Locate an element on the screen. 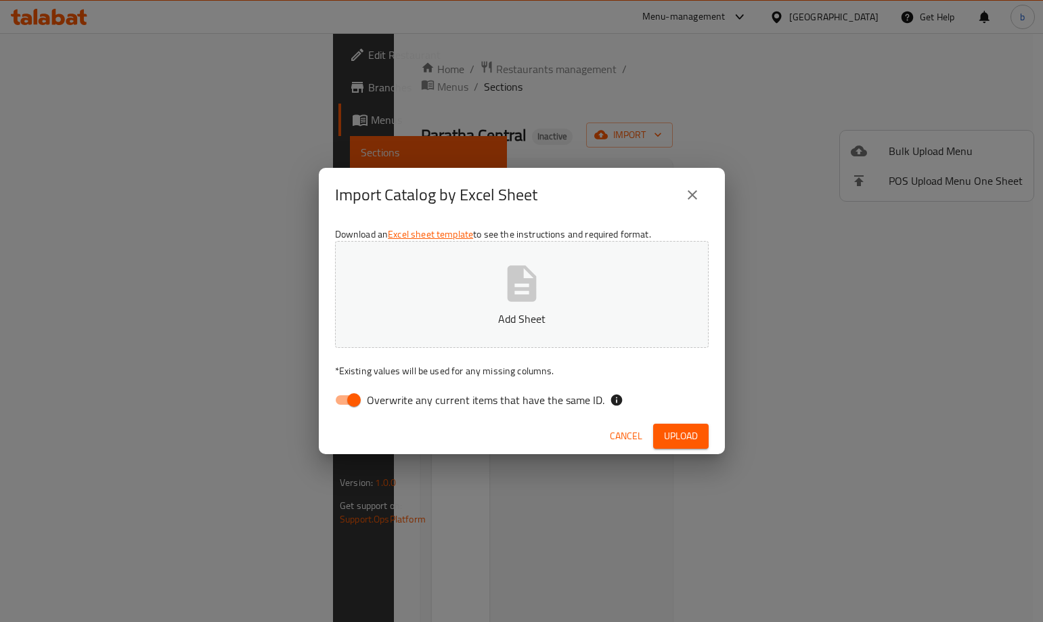  button: Cancel is located at coordinates (626, 436).